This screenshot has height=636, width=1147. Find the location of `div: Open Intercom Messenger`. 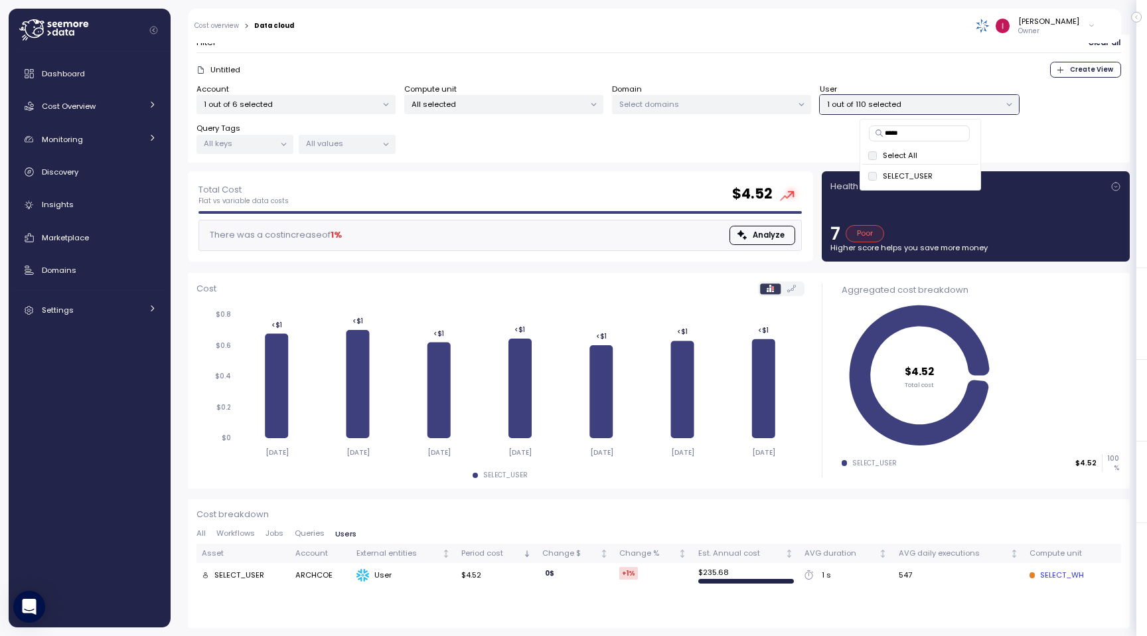

div: Open Intercom Messenger is located at coordinates (29, 607).